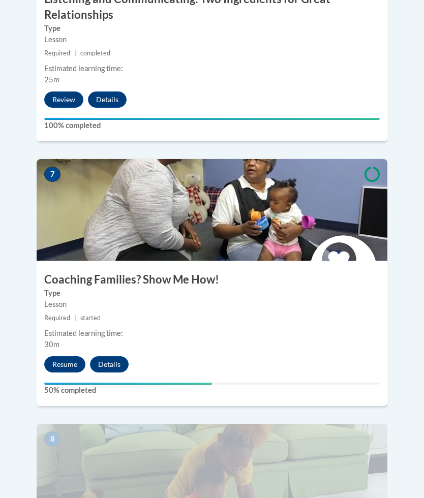  What do you see at coordinates (52, 344) in the screenshot?
I see `span: 30m` at bounding box center [52, 344].